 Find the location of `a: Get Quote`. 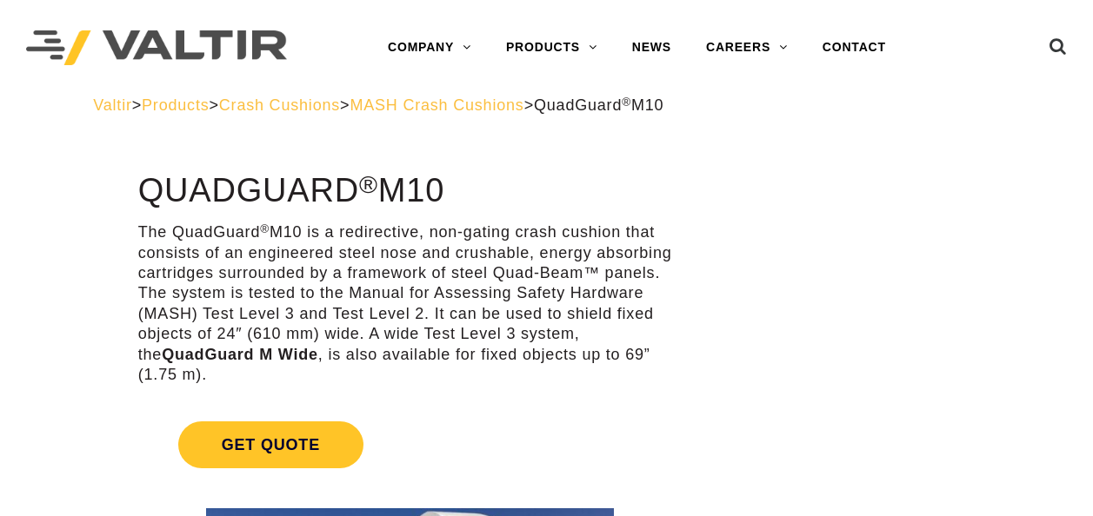

a: Get Quote is located at coordinates (410, 445).